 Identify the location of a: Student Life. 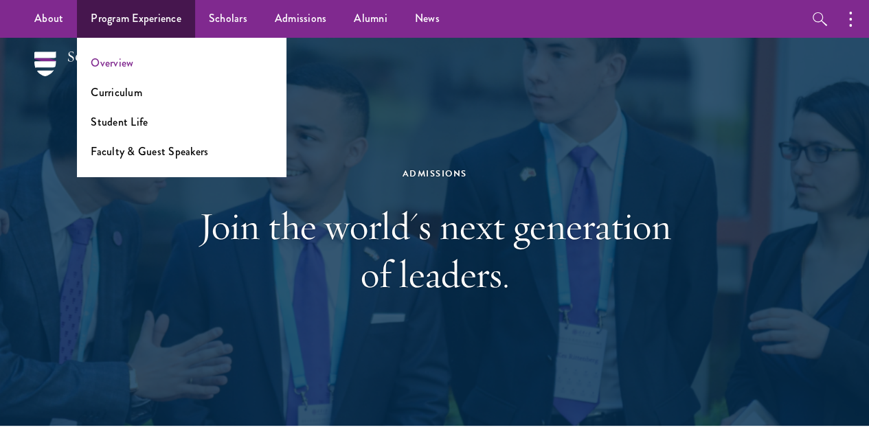
(119, 122).